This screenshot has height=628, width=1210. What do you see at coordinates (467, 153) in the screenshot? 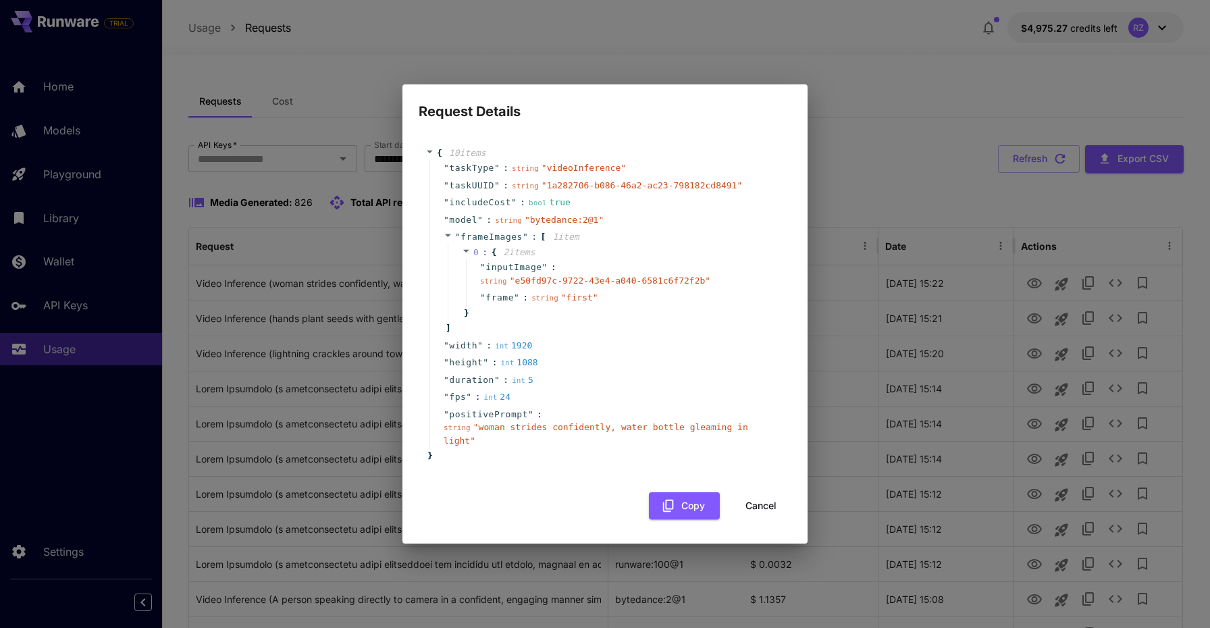
I see `span: 10 item s` at bounding box center [467, 153].